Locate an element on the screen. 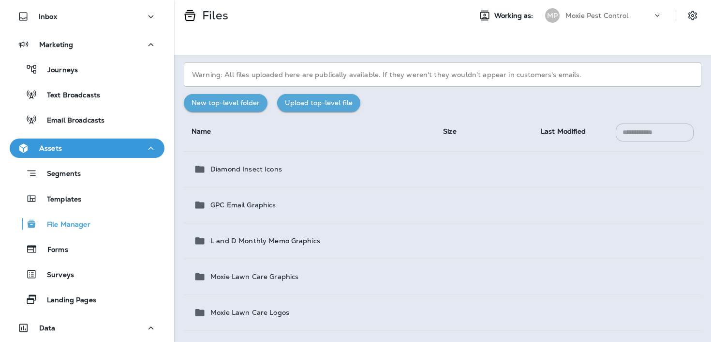  p: Files is located at coordinates (213, 15).